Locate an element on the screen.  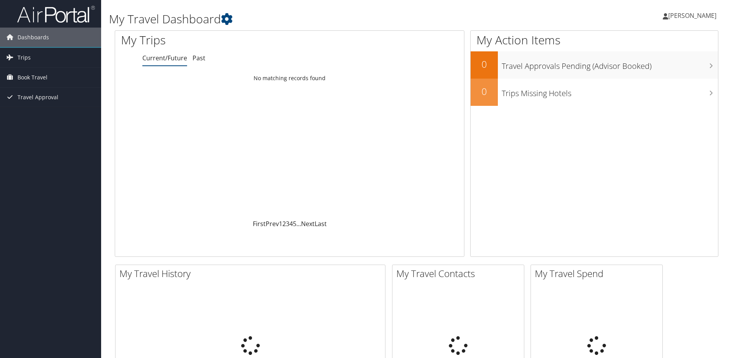
h2: My Travel Contacts is located at coordinates (460, 273).